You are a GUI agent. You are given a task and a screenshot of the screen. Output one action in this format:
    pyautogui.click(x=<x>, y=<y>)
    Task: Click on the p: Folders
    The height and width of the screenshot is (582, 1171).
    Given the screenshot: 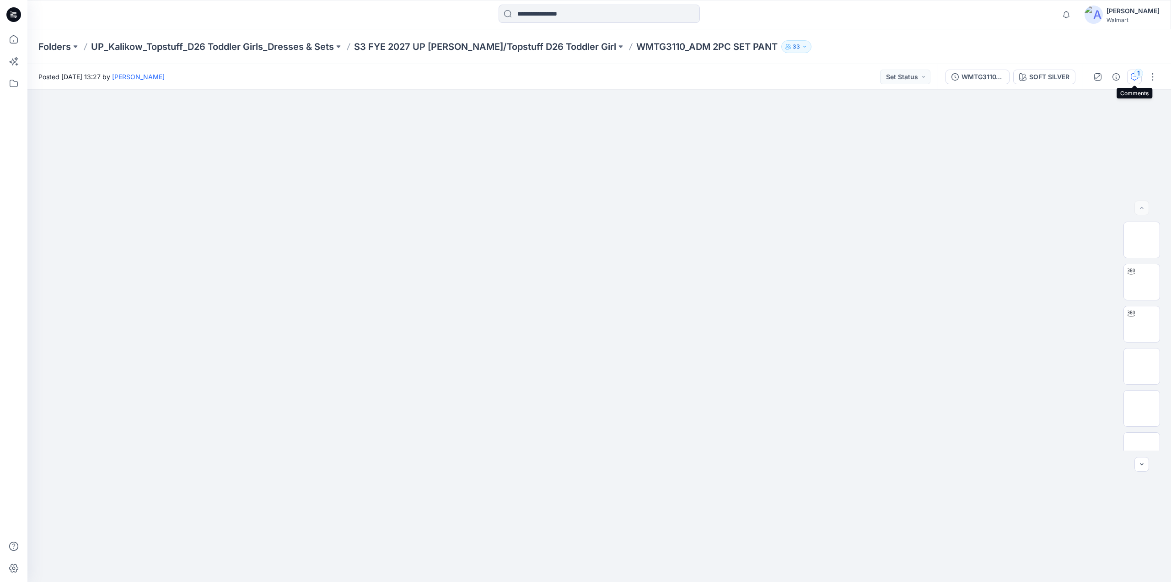 What is the action you would take?
    pyautogui.click(x=54, y=47)
    